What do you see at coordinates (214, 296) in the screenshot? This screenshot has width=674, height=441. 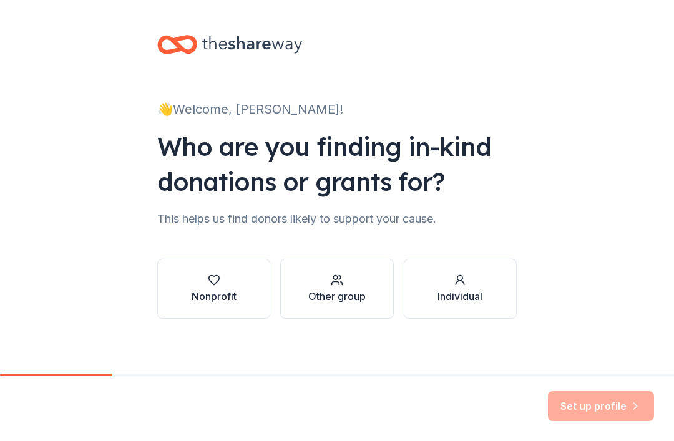 I see `div: Nonprofit` at bounding box center [214, 296].